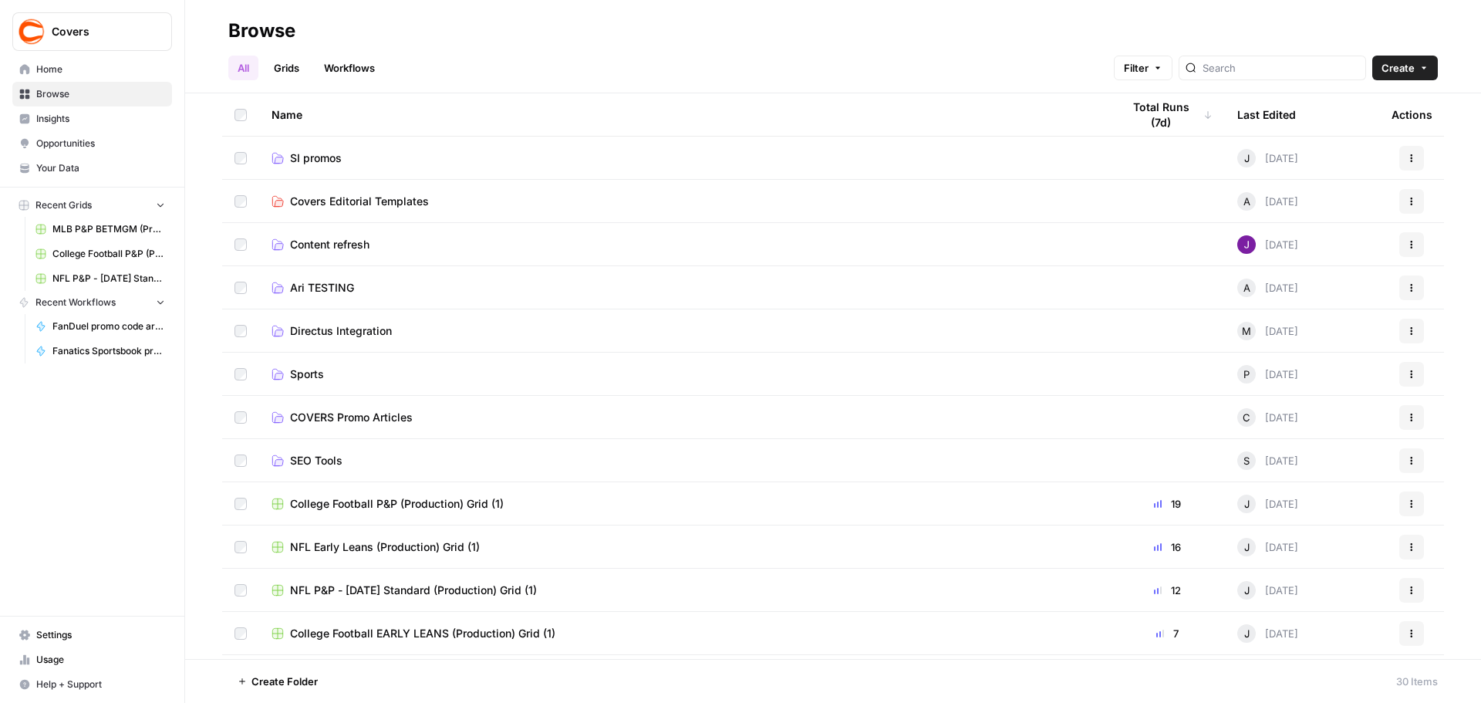  What do you see at coordinates (100, 69) in the screenshot?
I see `span: Home` at bounding box center [100, 69].